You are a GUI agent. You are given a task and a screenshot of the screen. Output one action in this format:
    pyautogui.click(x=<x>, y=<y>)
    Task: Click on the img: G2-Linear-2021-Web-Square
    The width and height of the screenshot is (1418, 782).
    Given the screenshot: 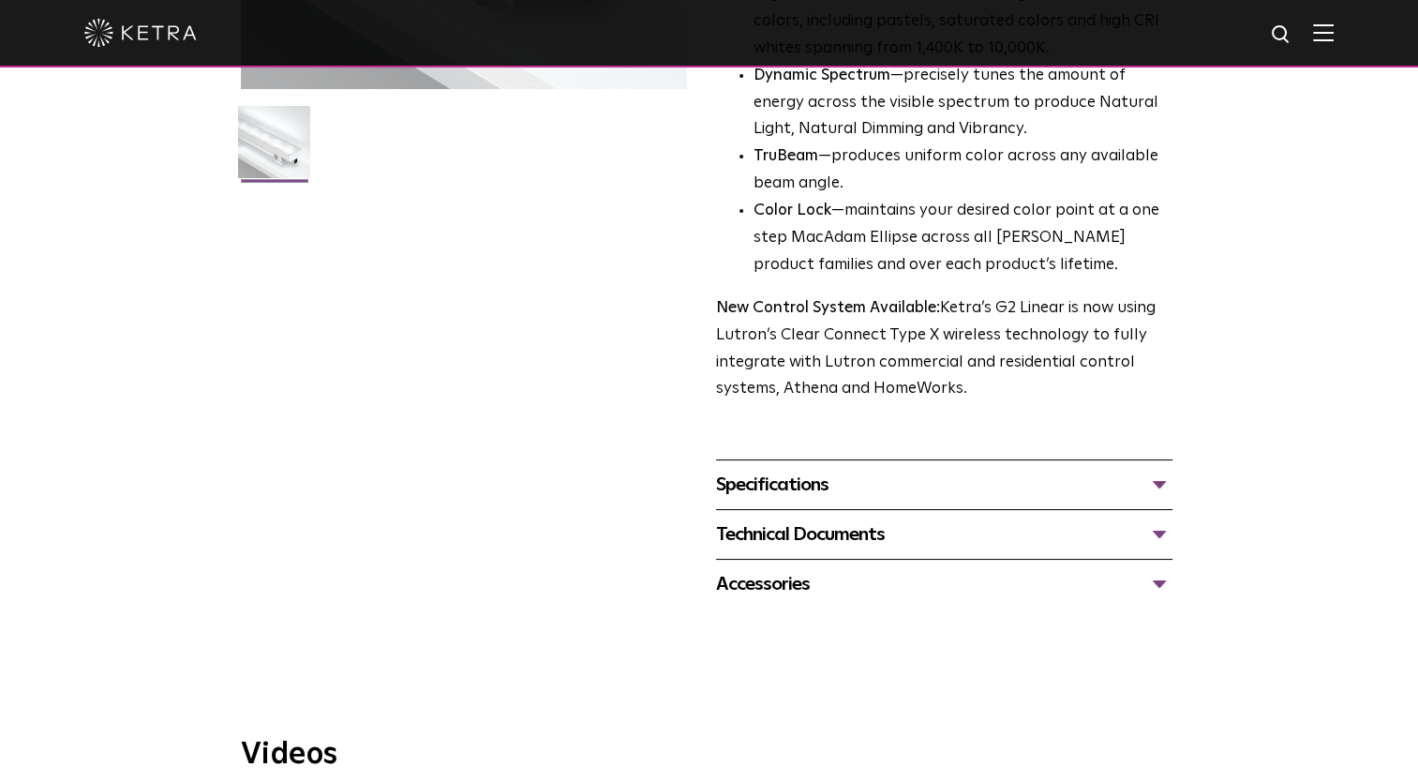 What is the action you would take?
    pyautogui.click(x=274, y=149)
    